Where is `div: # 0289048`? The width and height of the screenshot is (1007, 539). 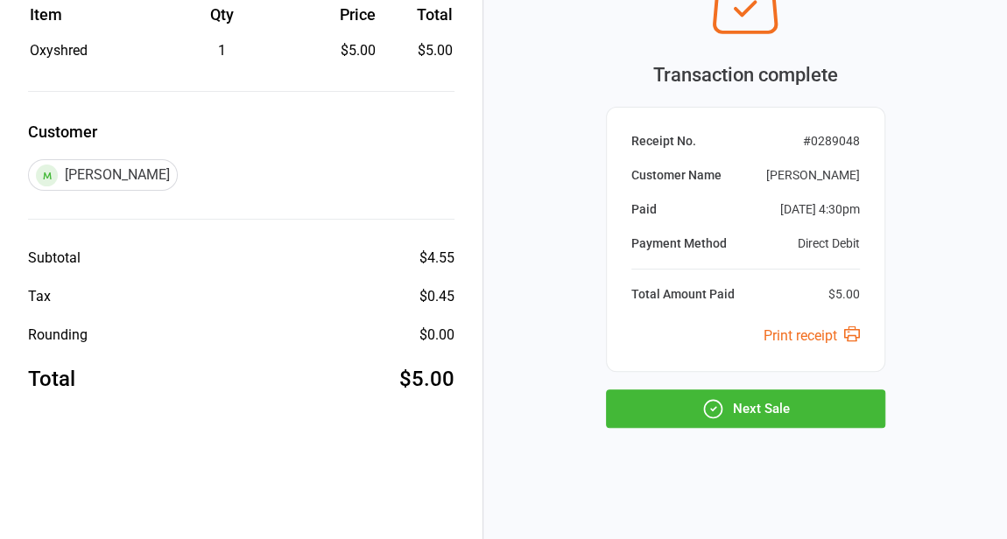
div: # 0289048 is located at coordinates (831, 141).